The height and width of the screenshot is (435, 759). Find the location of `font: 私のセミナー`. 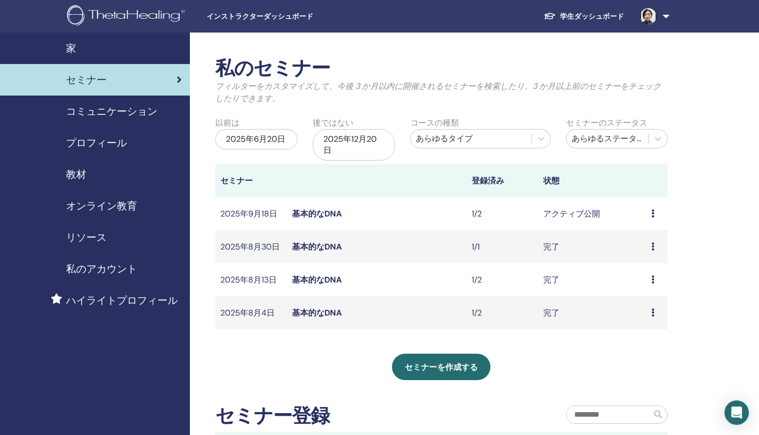

font: 私のセミナー is located at coordinates (273, 68).